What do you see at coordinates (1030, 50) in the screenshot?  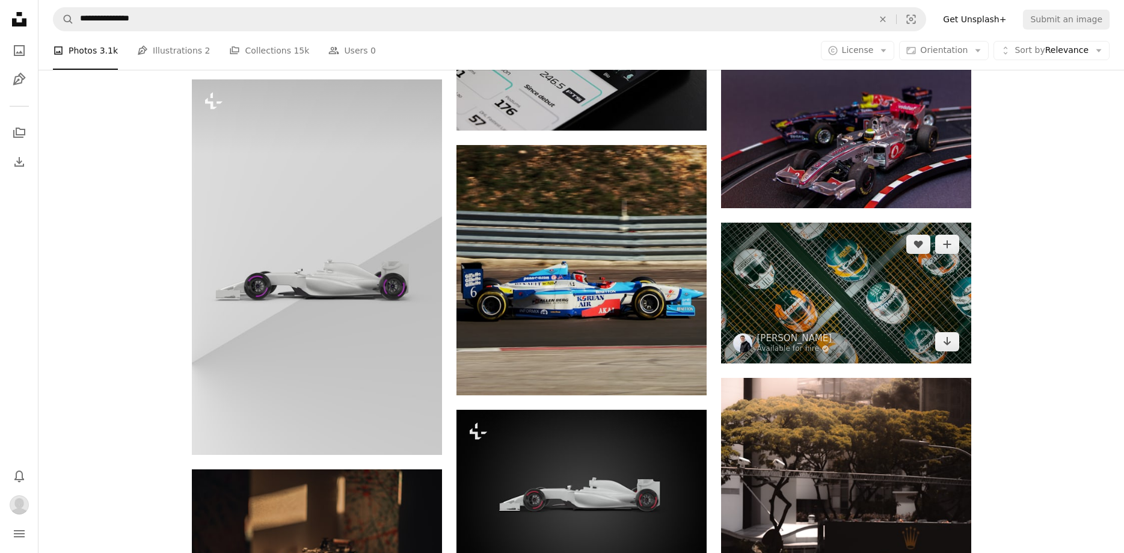 I see `span: Sort by` at bounding box center [1030, 50].